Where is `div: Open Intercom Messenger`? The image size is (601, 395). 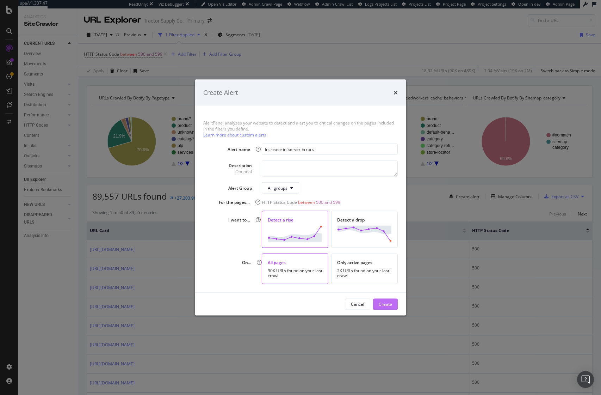 div: Open Intercom Messenger is located at coordinates (586, 379).